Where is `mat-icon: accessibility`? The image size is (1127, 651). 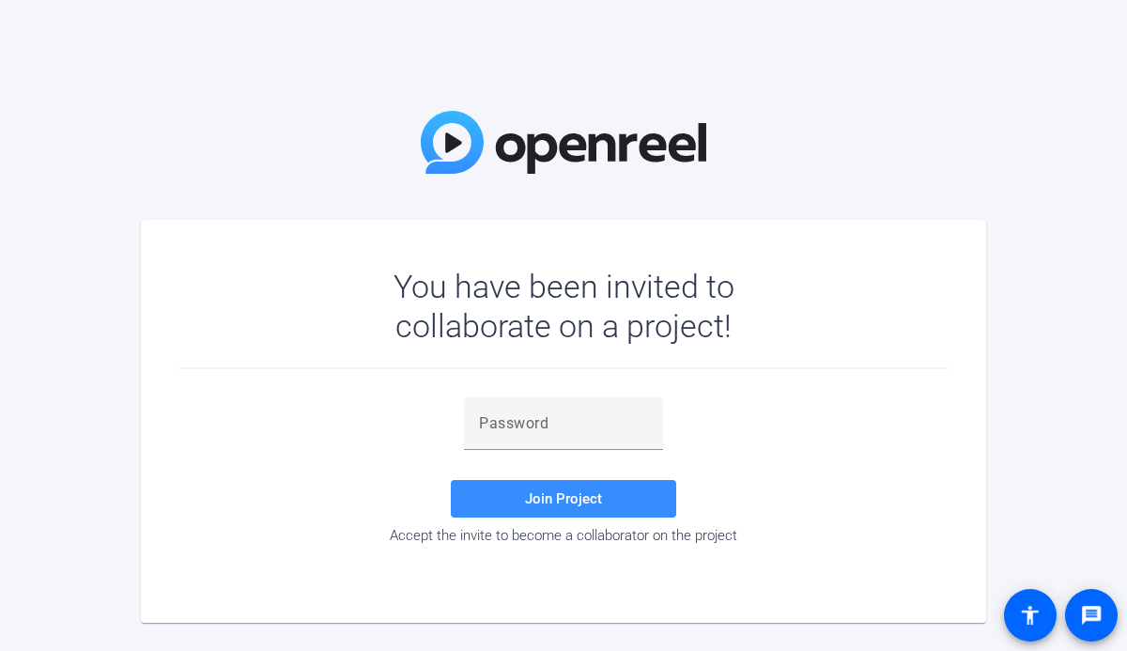
mat-icon: accessibility is located at coordinates (1030, 615).